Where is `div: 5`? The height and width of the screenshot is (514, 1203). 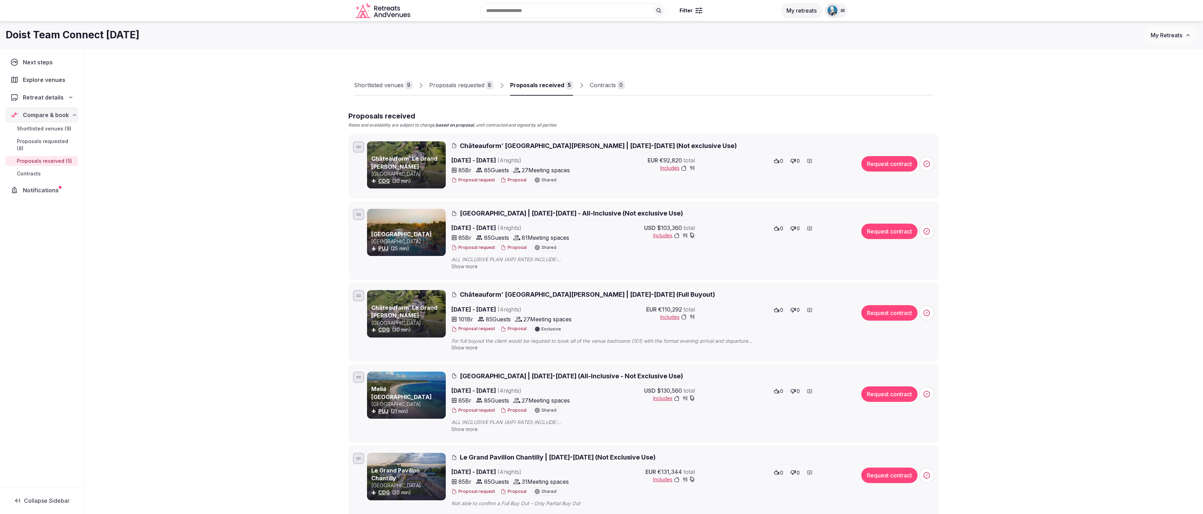
div: 5 is located at coordinates (569, 85).